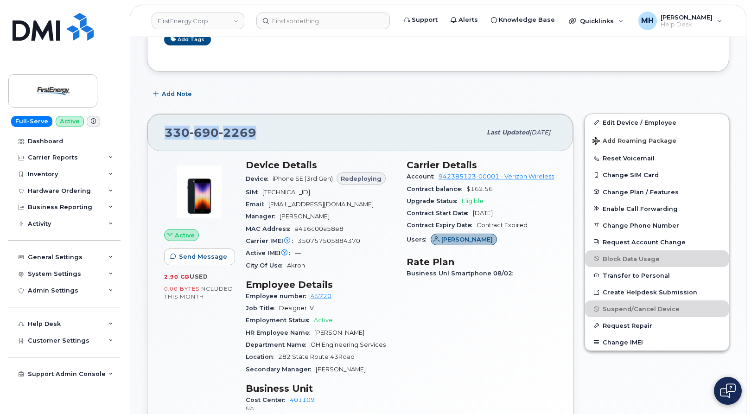  What do you see at coordinates (425, 20) in the screenshot?
I see `span: Support` at bounding box center [425, 20].